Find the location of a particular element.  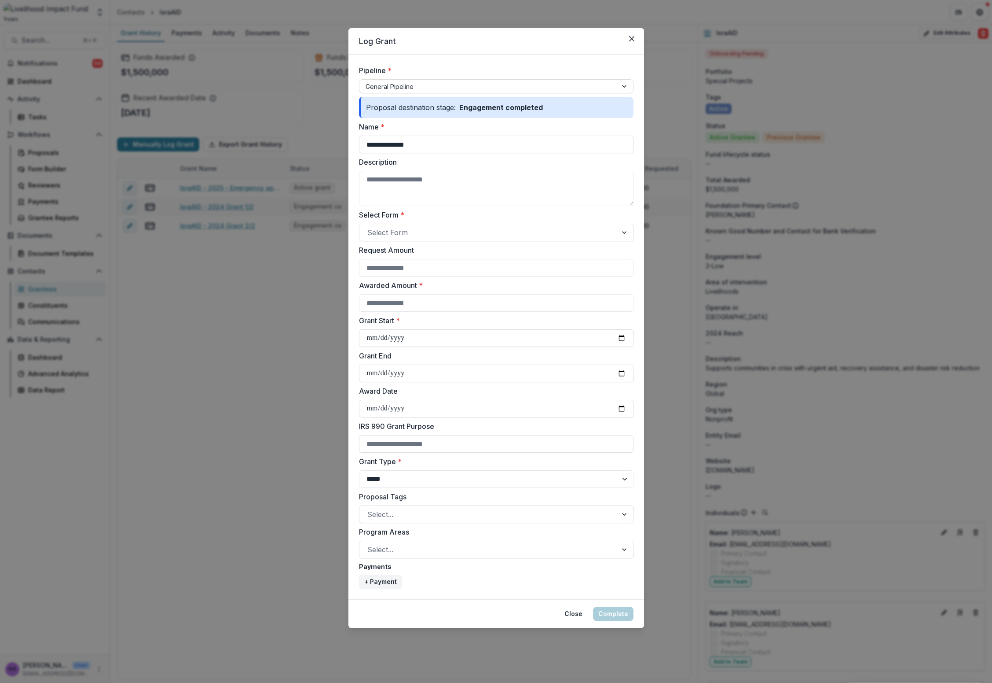

button: + Payment is located at coordinates (381, 581).